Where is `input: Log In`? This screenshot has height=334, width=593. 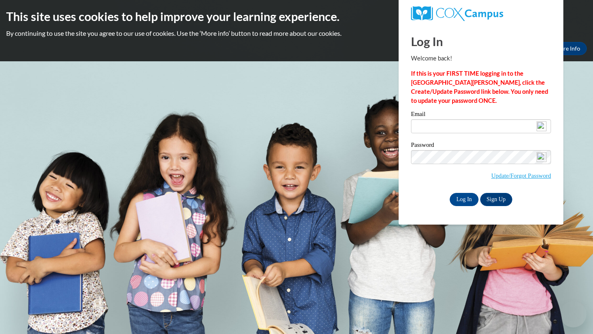 input: Log In is located at coordinates (464, 200).